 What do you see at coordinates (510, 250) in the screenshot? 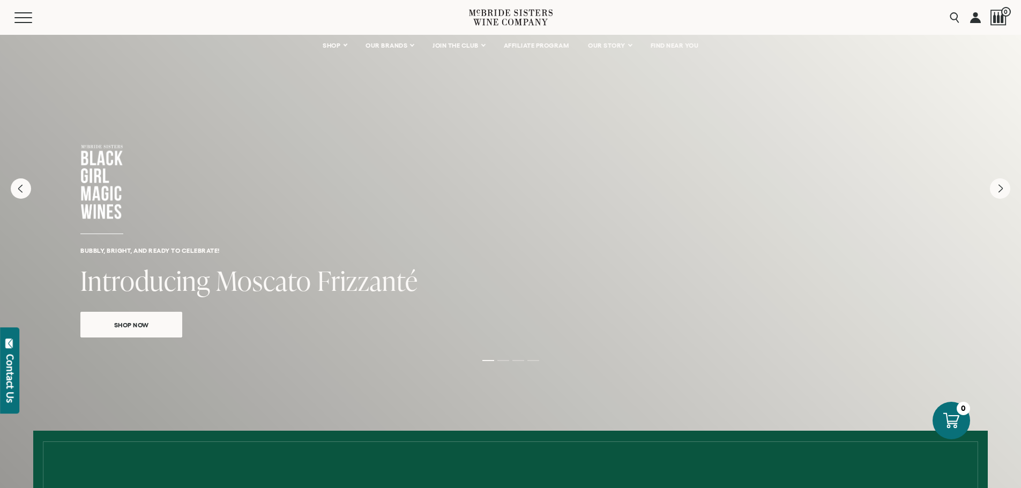
I see `h6: Bubbly, bright, and ready to celebrate!` at bounding box center [510, 250].